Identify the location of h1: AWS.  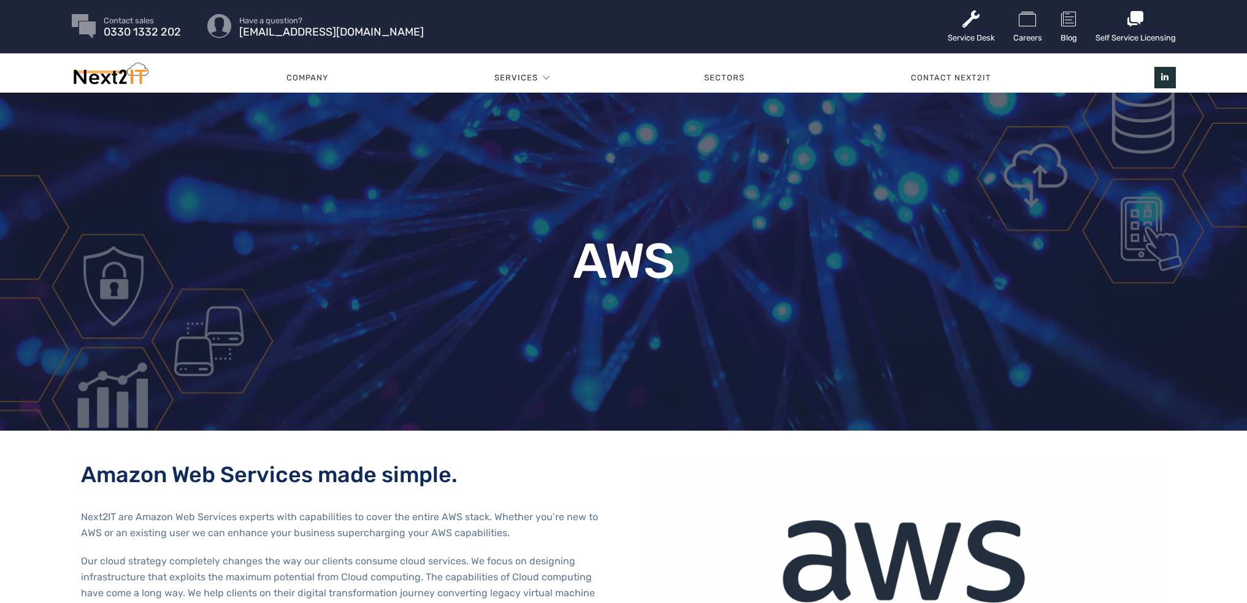
(624, 261).